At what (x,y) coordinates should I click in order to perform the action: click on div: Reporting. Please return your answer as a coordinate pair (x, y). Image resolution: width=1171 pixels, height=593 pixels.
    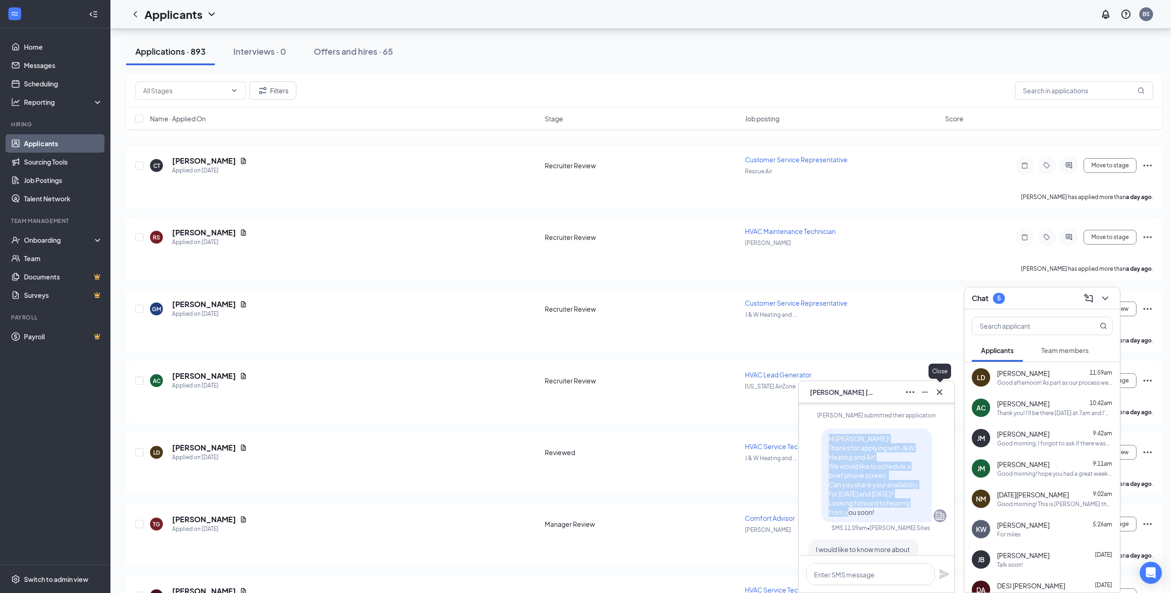
    Looking at the image, I should click on (63, 102).